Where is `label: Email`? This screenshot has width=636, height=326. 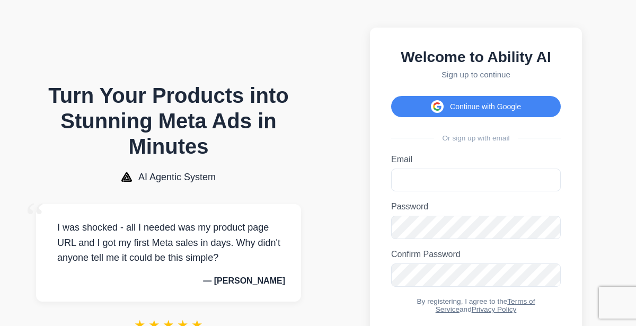 label: Email is located at coordinates (476, 160).